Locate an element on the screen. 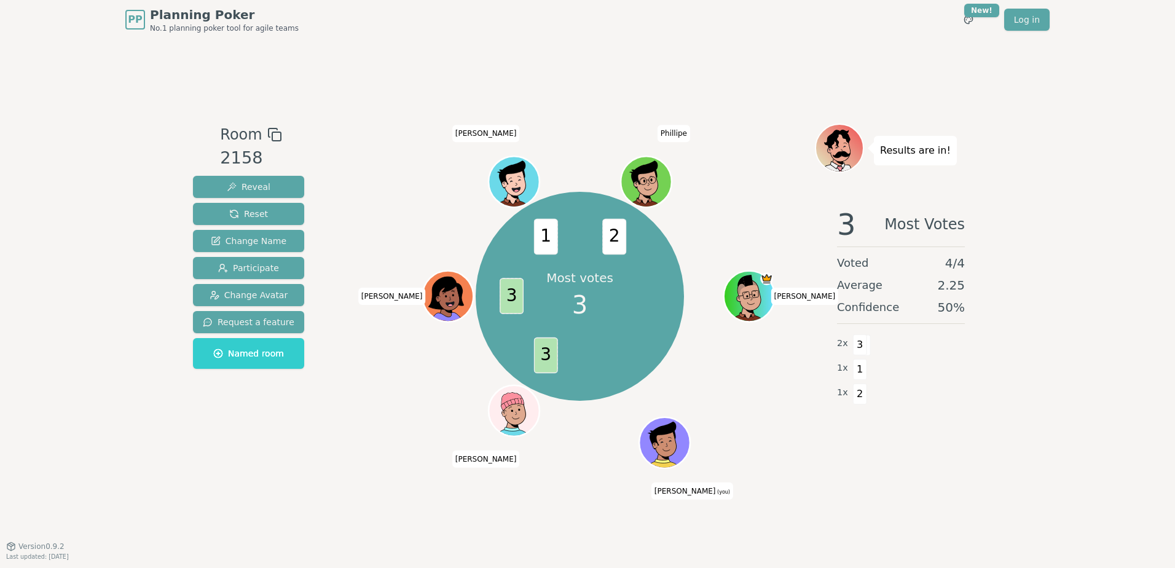  button: Named room is located at coordinates (248, 353).